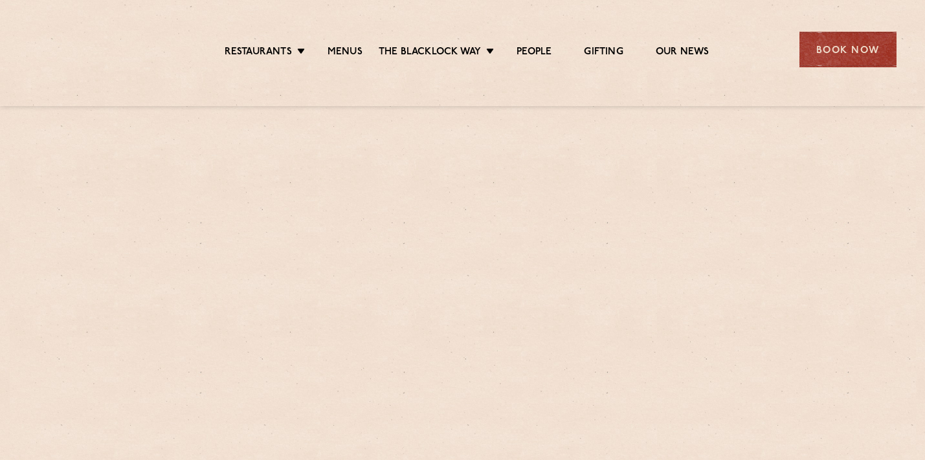 The width and height of the screenshot is (925, 460). Describe the element at coordinates (345, 53) in the screenshot. I see `a: Menus` at that location.